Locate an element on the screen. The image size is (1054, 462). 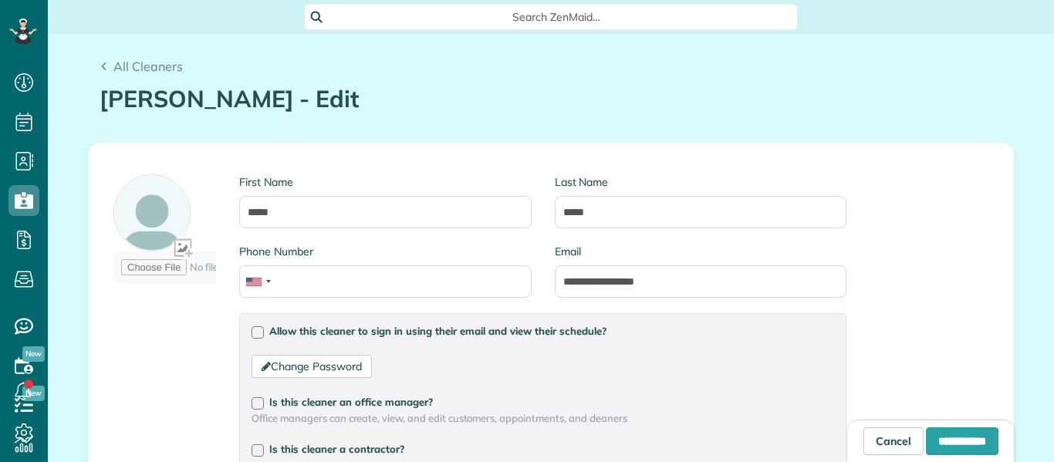
a: Cancel is located at coordinates (894, 441).